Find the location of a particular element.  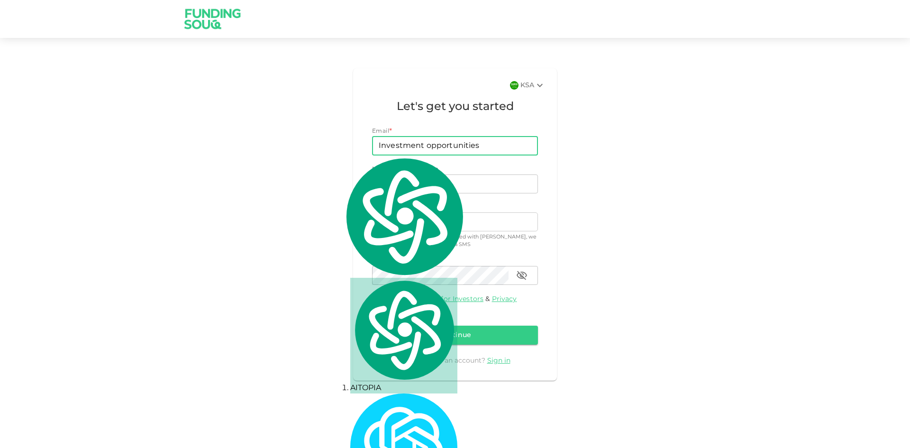

div: KSA is located at coordinates (533, 85).